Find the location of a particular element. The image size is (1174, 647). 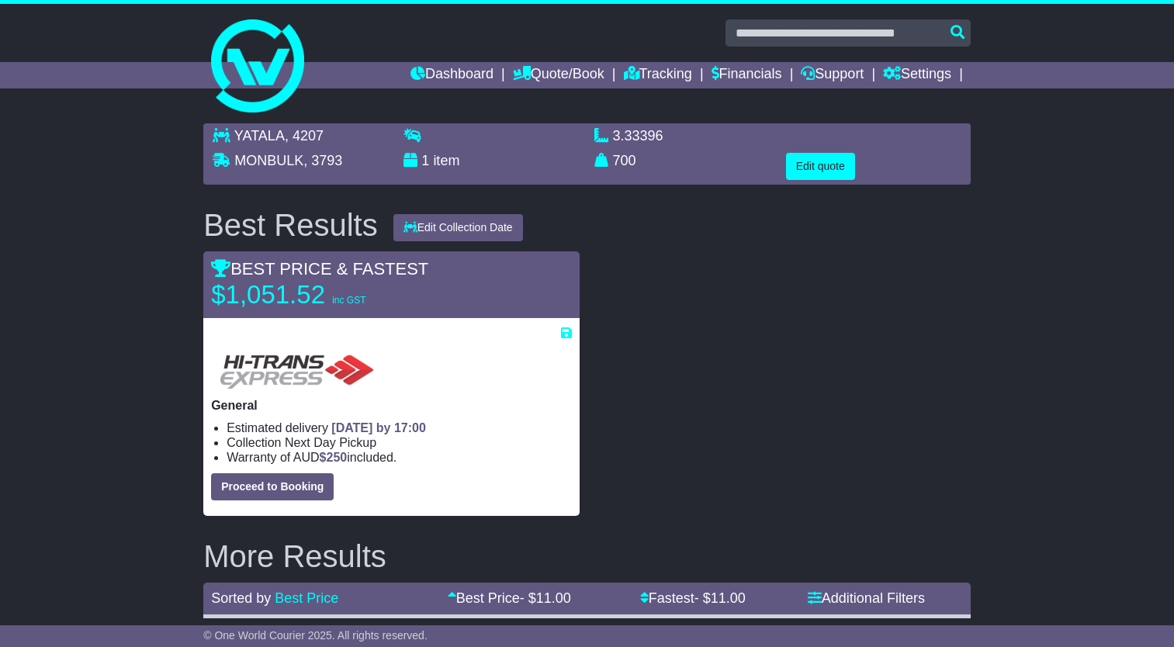

a: Quote/Book is located at coordinates (559, 75).